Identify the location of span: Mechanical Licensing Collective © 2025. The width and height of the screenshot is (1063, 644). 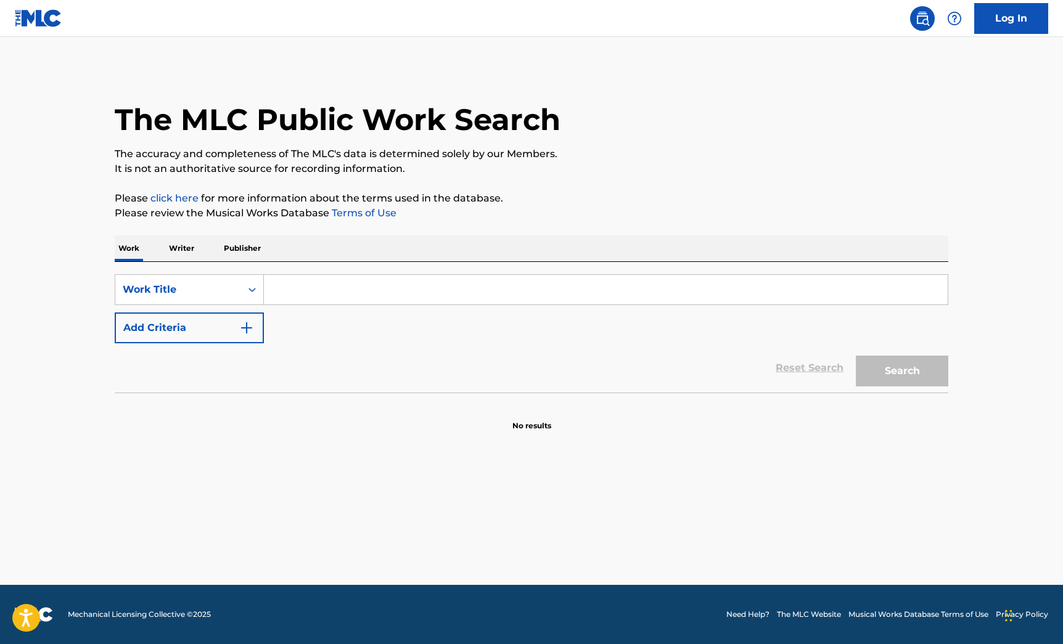
(139, 615).